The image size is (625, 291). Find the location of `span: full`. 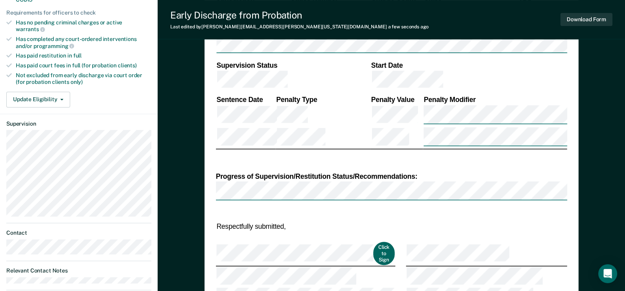

span: full is located at coordinates (77, 56).